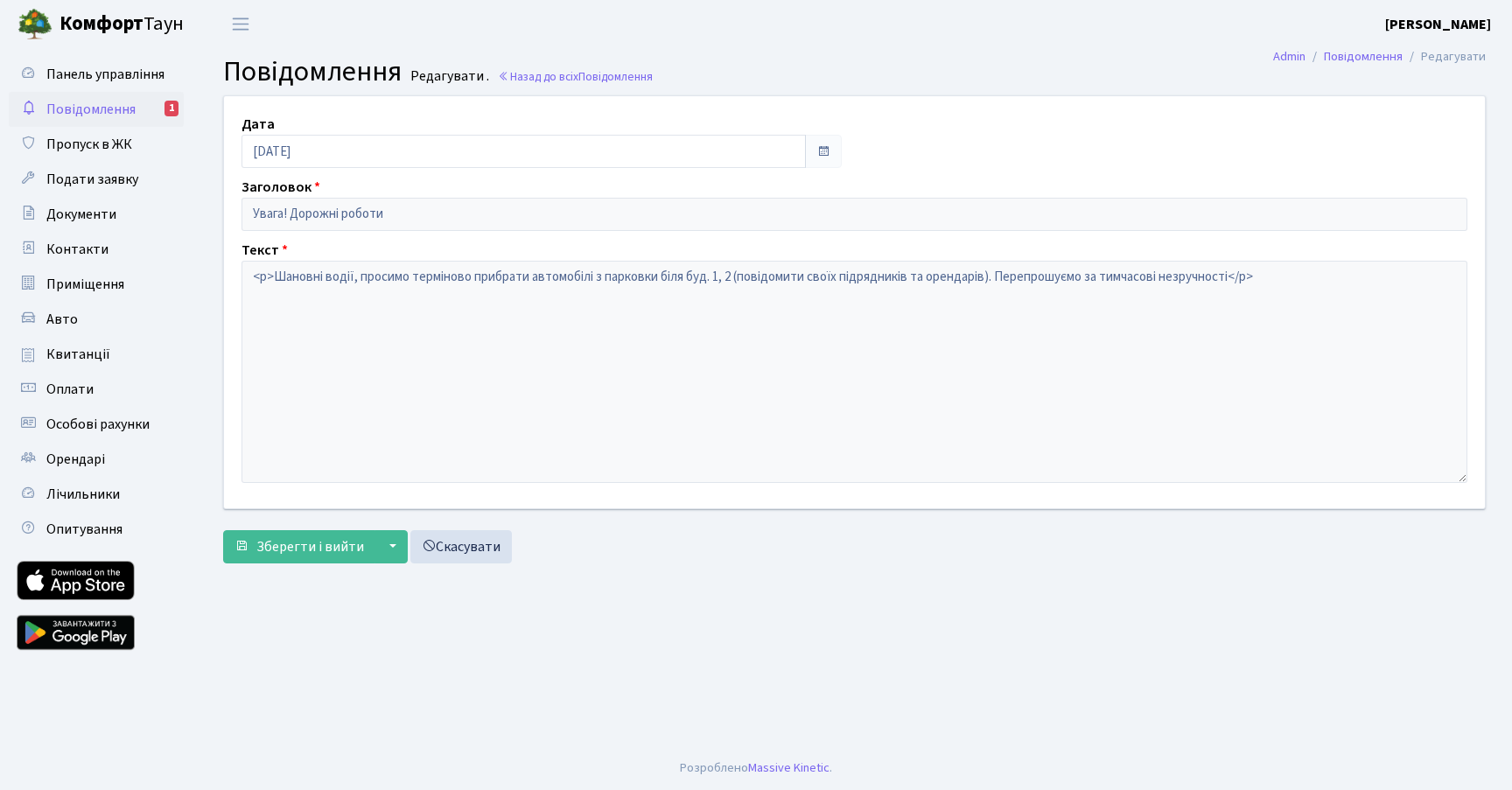  Describe the element at coordinates (853, 372) in the screenshot. I see `textarea: <p>Шановні водії, просимо терміново прибрати автомобілі з парковки біля буд. 1, 2 (повідомити сво...` at that location.